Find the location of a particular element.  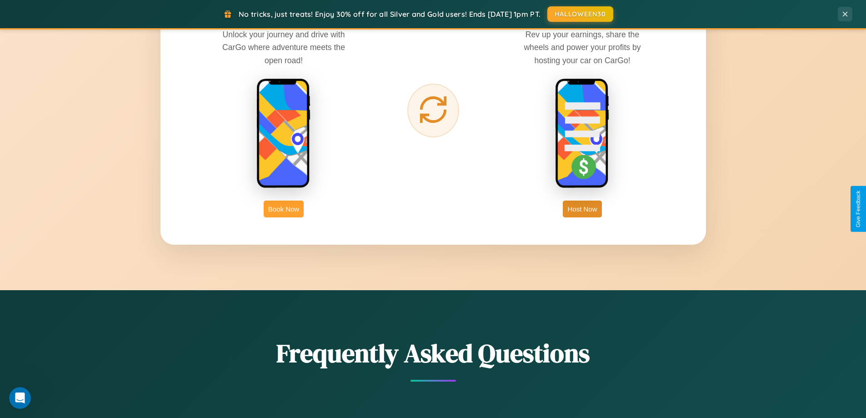

h2: Frequently Asked Questions is located at coordinates (433, 353).